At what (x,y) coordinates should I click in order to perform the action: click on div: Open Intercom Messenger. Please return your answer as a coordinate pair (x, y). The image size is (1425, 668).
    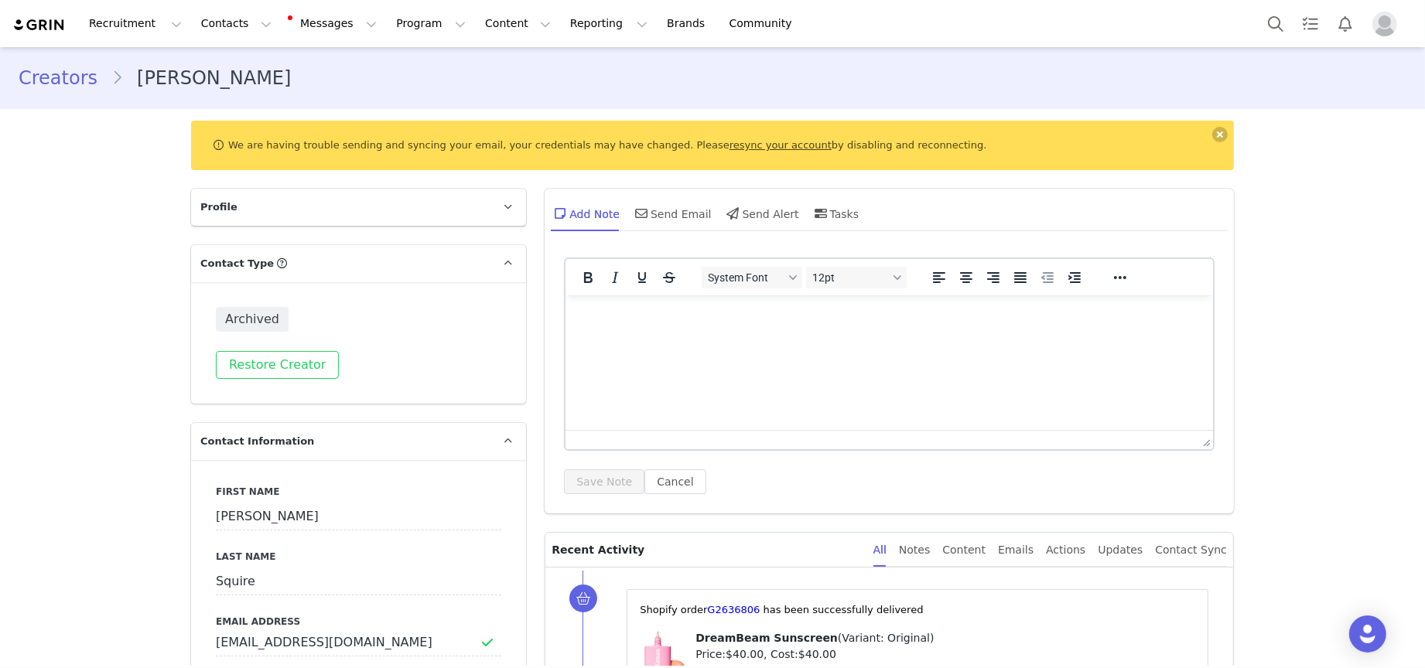
    Looking at the image, I should click on (1368, 634).